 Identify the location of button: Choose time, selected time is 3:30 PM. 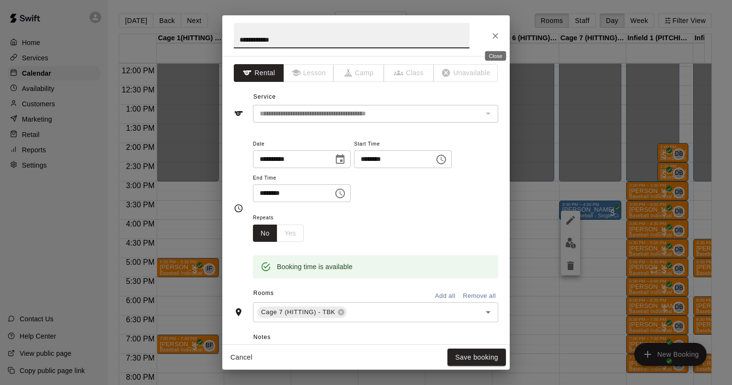
(441, 160).